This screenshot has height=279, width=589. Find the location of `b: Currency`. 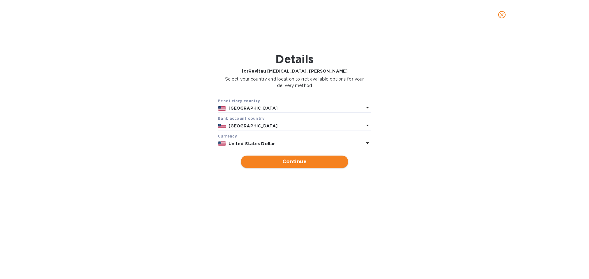

b: Currency is located at coordinates (227, 136).